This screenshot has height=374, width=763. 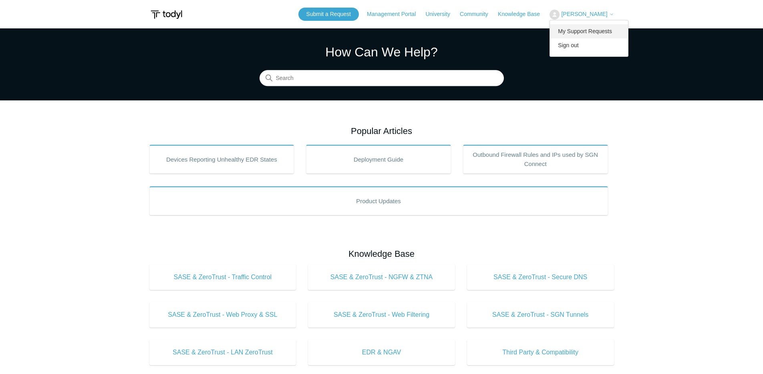 I want to click on a: SASE & ZeroTrust - Secure DNS, so click(x=540, y=278).